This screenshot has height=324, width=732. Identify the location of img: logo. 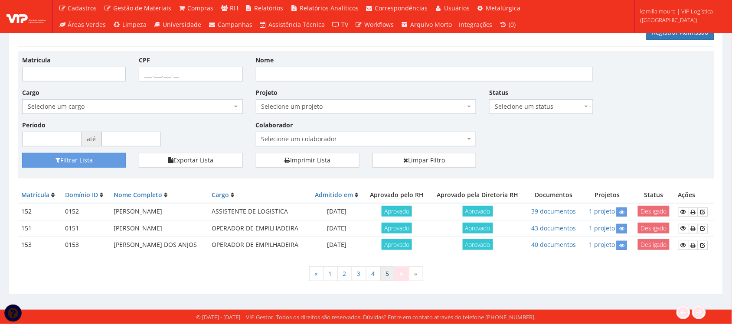
(26, 16).